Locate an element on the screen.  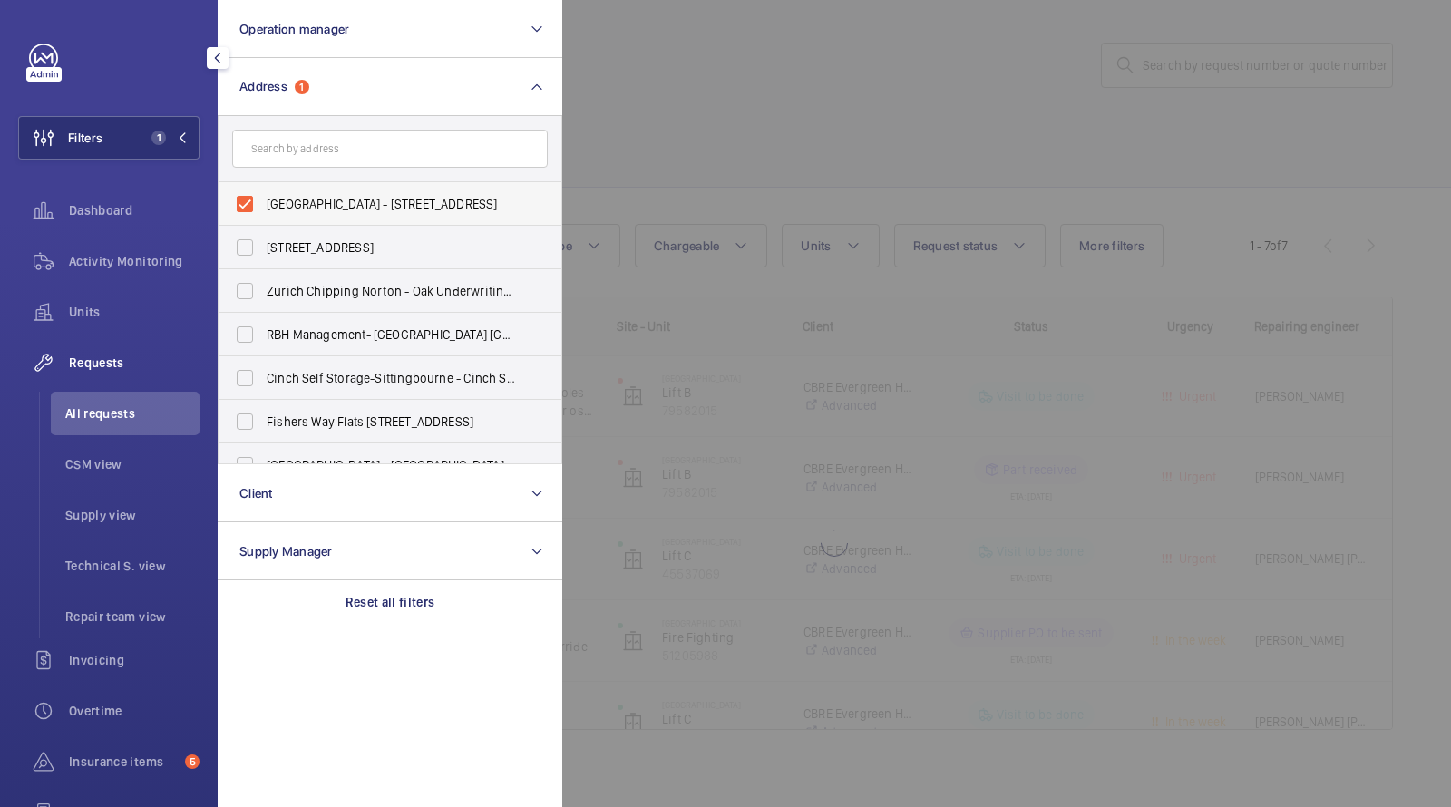
span: 1 is located at coordinates (159, 138).